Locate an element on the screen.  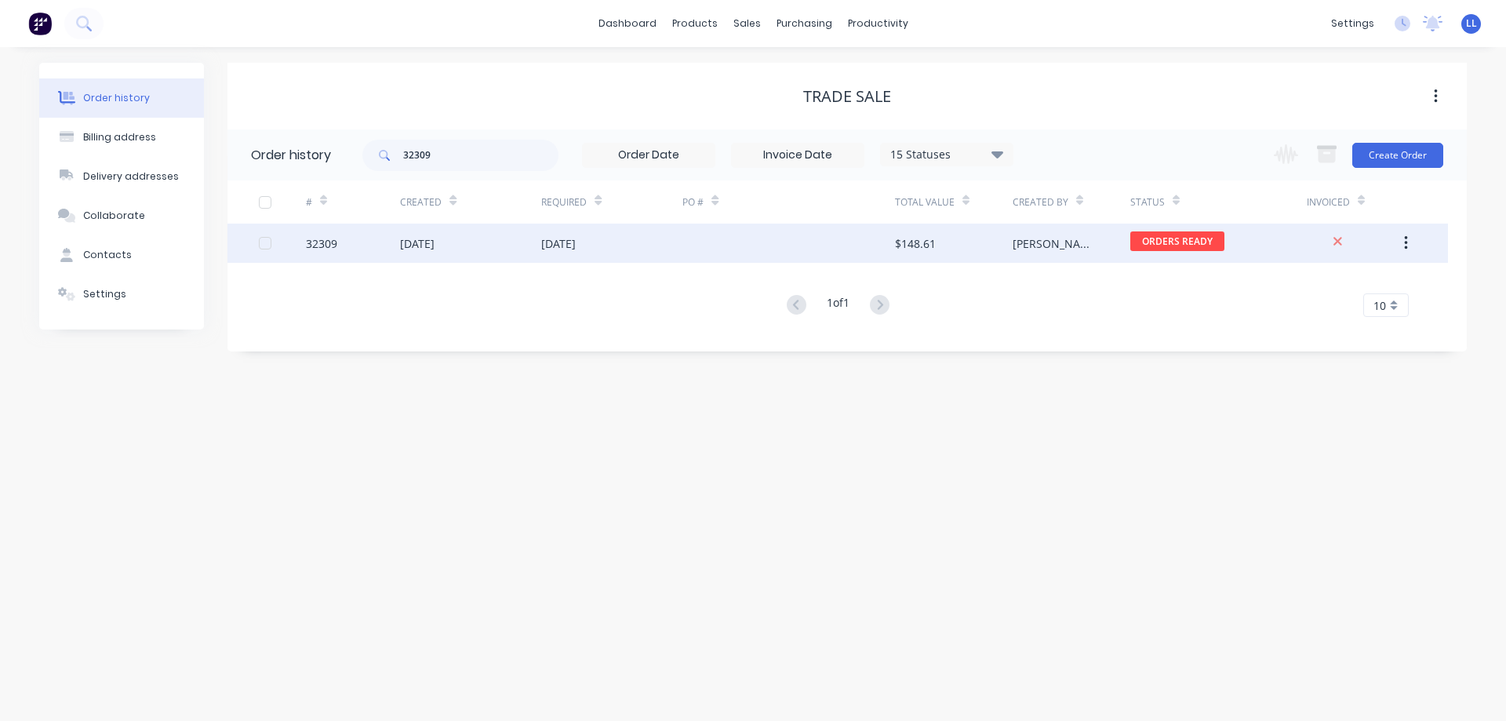
input: Invoice Date is located at coordinates (798, 155).